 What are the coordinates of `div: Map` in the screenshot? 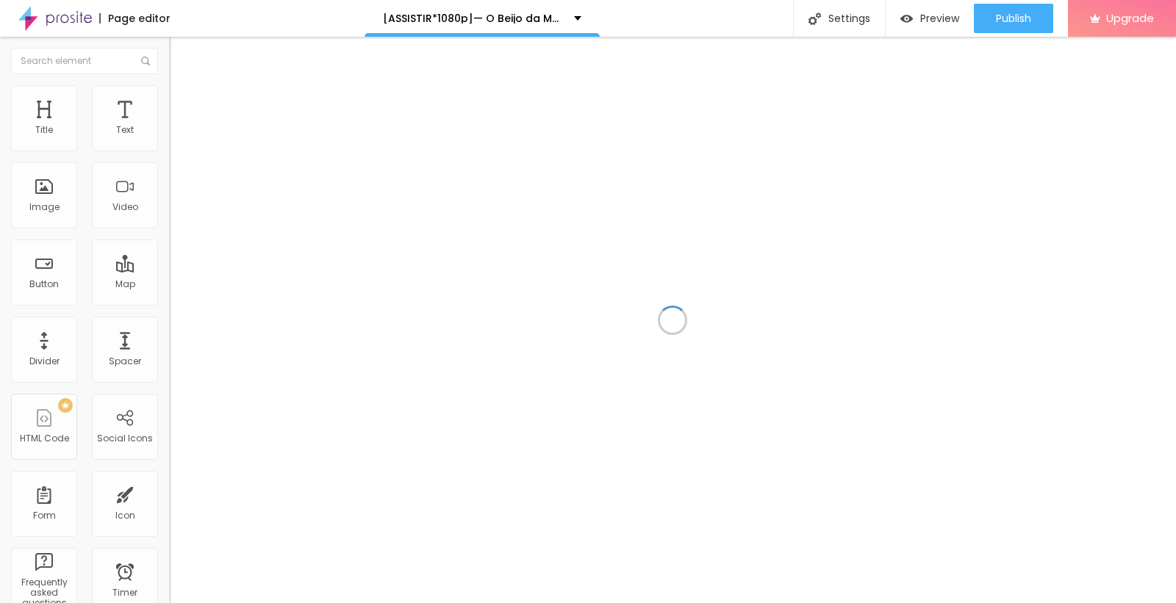 It's located at (125, 284).